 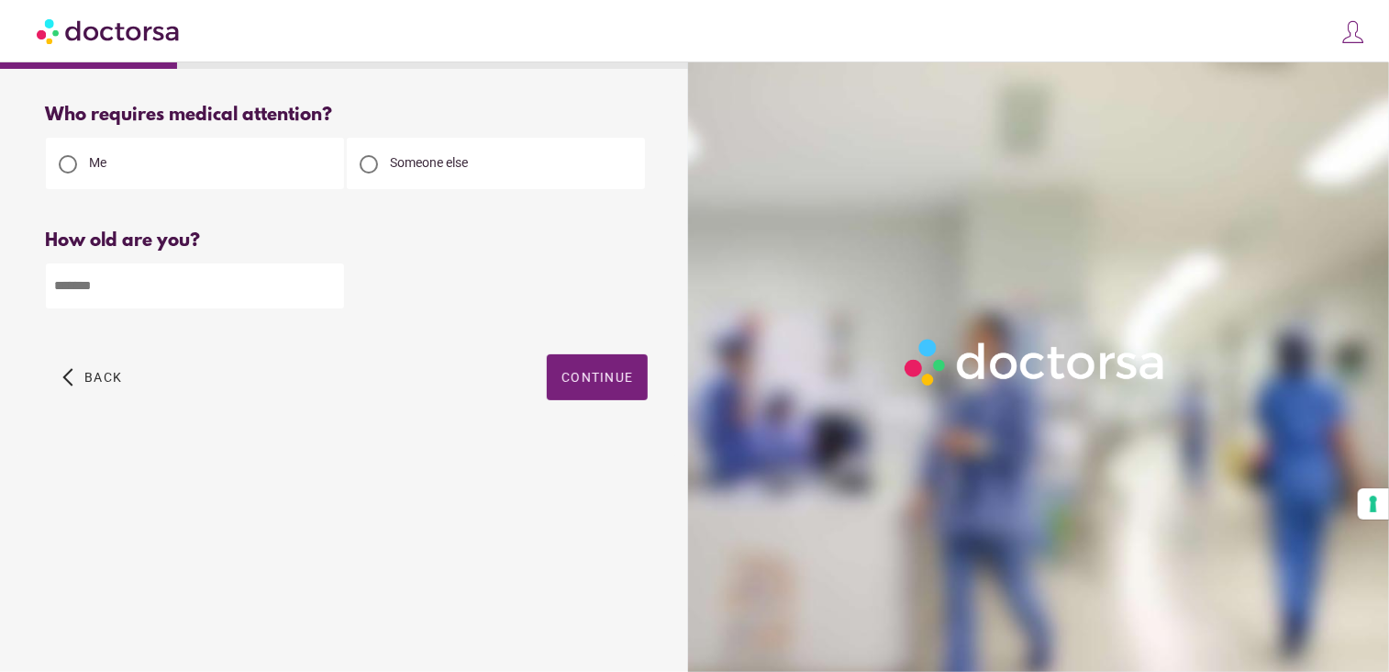 I want to click on div: Who requires medical attention?, so click(x=347, y=115).